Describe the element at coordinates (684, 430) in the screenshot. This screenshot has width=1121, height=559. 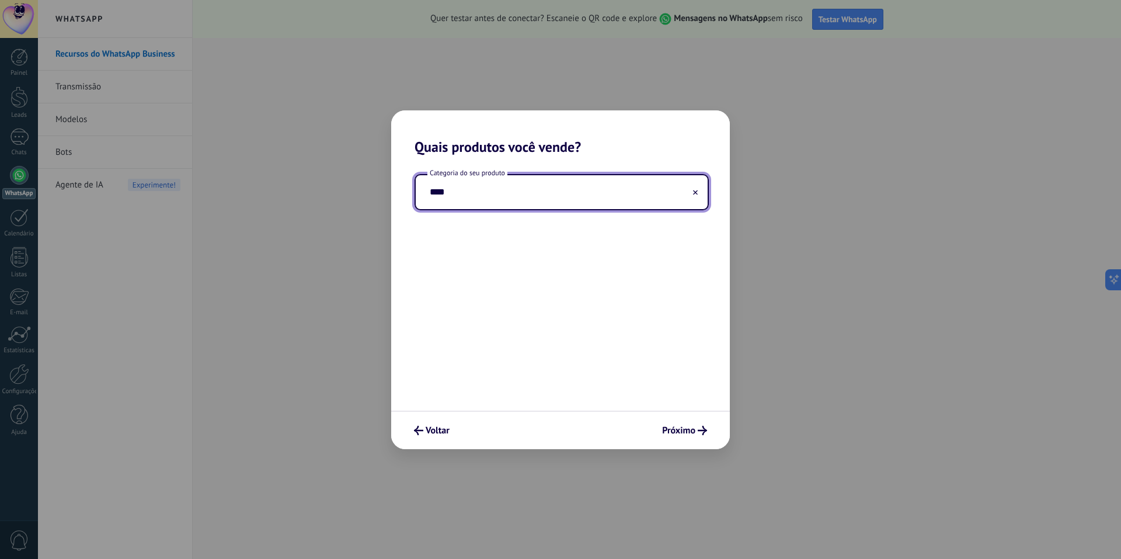
I see `button: Próximo` at that location.